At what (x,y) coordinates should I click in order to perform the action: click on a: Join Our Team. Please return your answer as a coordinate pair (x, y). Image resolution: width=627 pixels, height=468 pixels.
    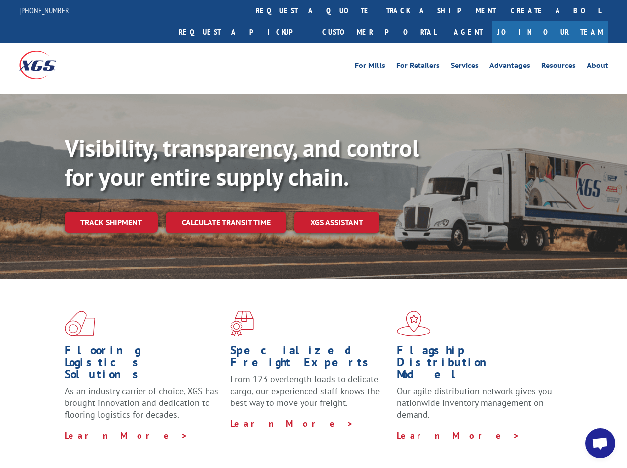
    Looking at the image, I should click on (550, 32).